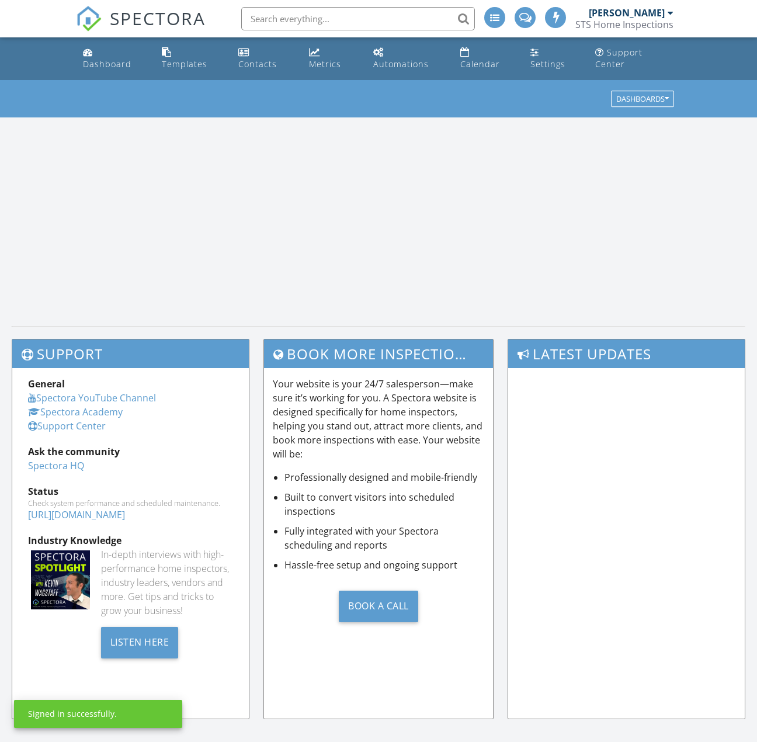 The height and width of the screenshot is (742, 757). What do you see at coordinates (401, 64) in the screenshot?
I see `div: Automations` at bounding box center [401, 64].